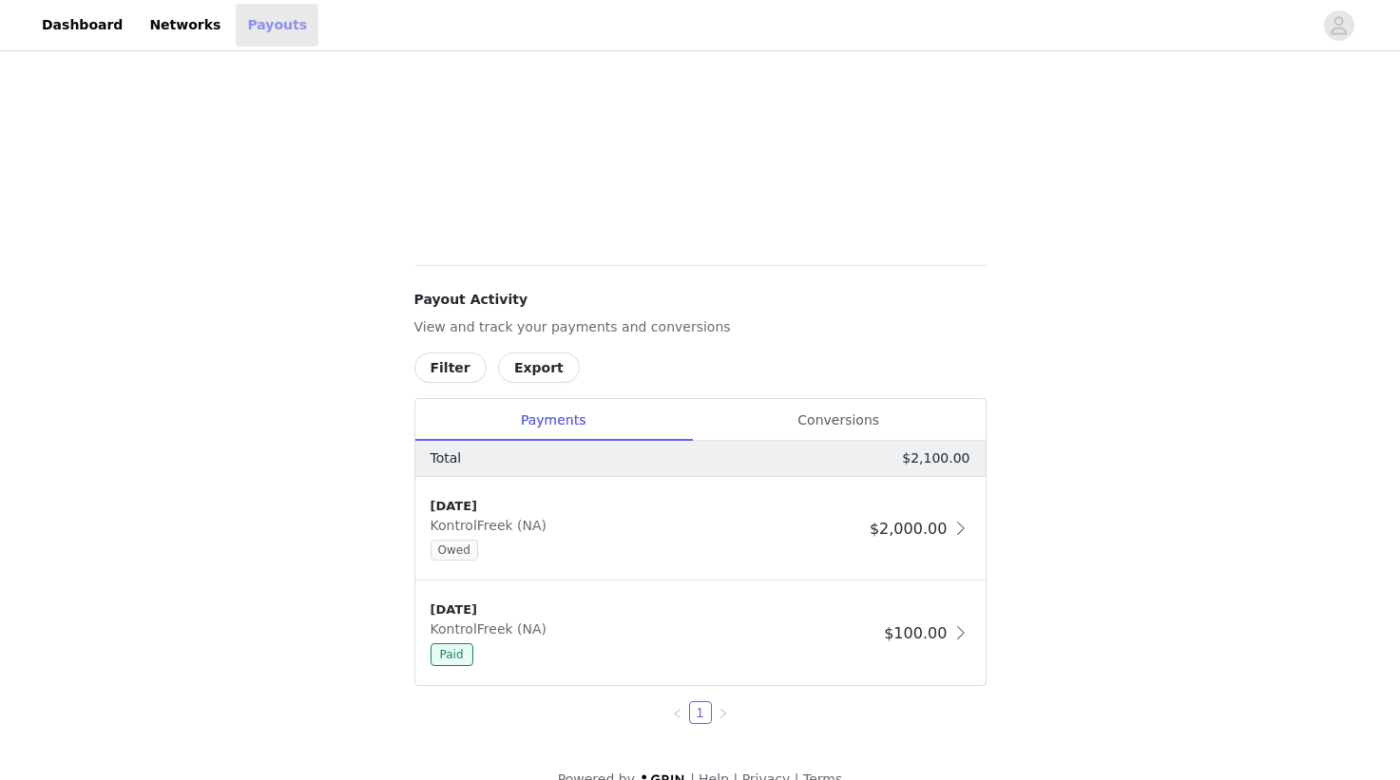 This screenshot has height=780, width=1400. I want to click on div: Payments, so click(553, 420).